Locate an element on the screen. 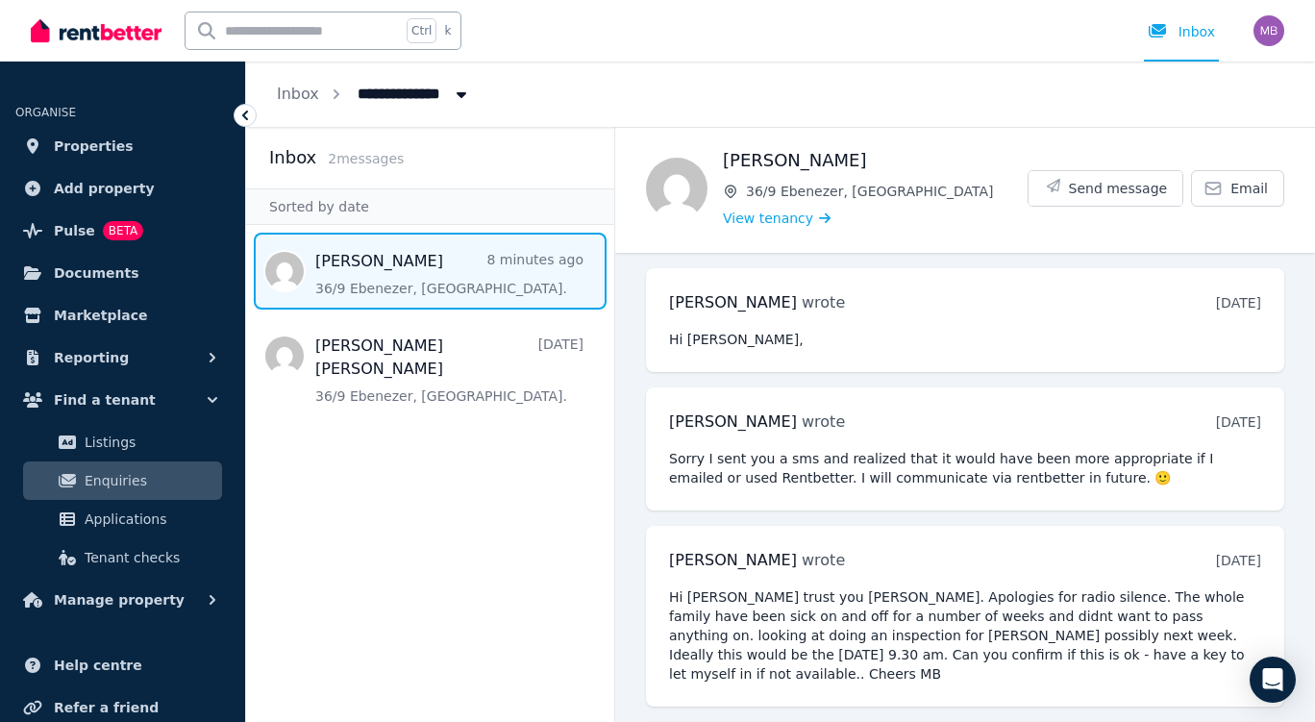 The image size is (1315, 722). a: Marketplace is located at coordinates (122, 315).